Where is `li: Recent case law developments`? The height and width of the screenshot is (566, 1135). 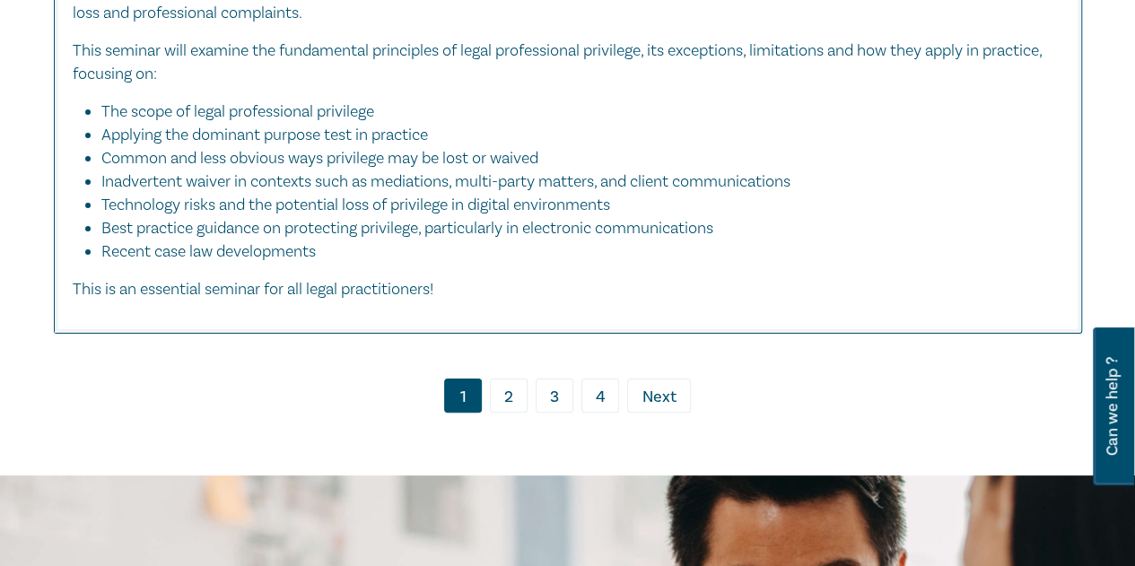
li: Recent case law developments is located at coordinates (582, 252).